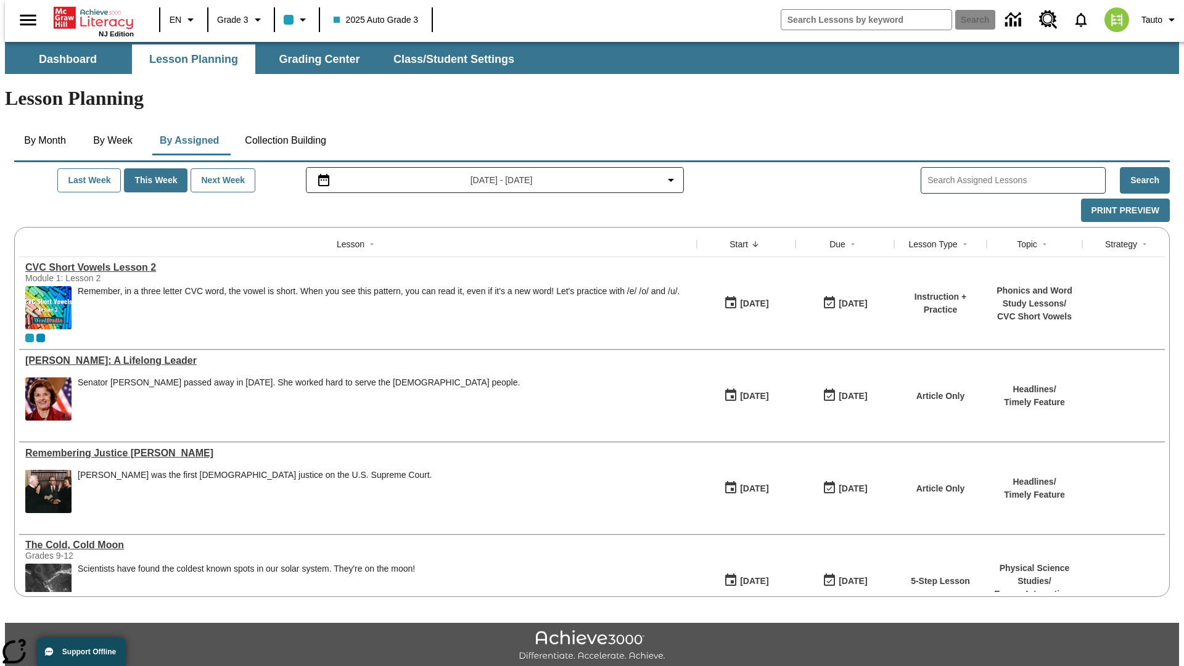 The image size is (1184, 666). Describe the element at coordinates (379, 308) in the screenshot. I see `span: Remember, in a three letter CVC word, the vowel is short. When you see this pattern, you can read...` at that location.